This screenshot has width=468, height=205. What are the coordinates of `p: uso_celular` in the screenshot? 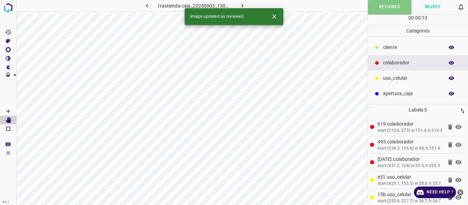 It's located at (411, 78).